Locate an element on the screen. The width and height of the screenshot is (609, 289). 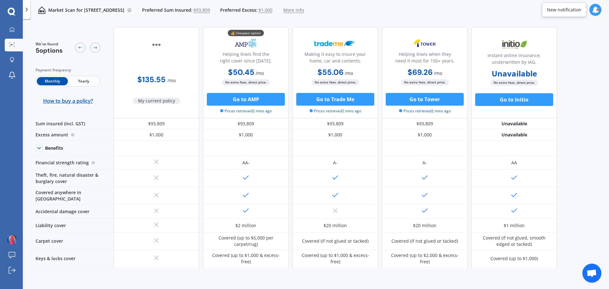
b: $135.55 is located at coordinates (151, 79).